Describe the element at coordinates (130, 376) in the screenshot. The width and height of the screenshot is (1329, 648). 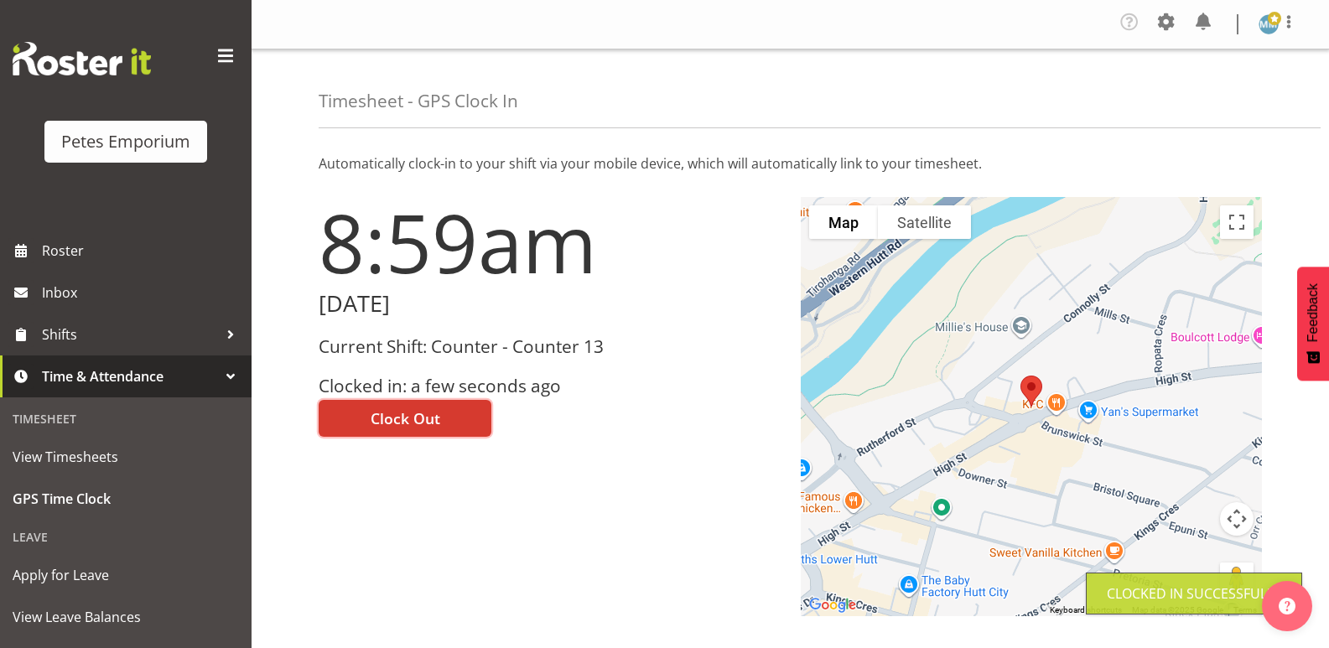
I see `span: Time & Attendance` at that location.